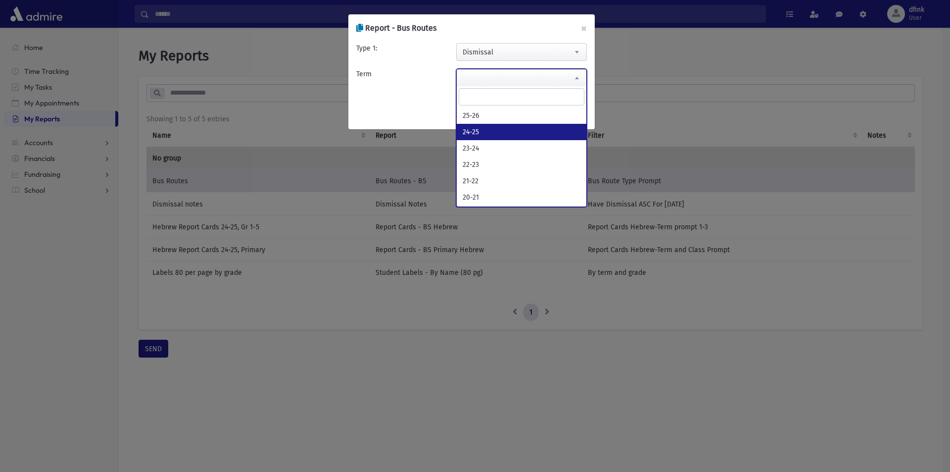  Describe the element at coordinates (364, 74) in the screenshot. I see `label: Term` at that location.